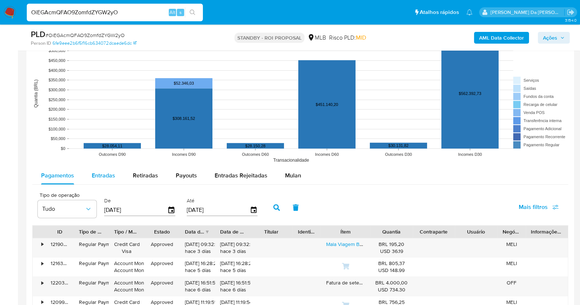  I want to click on span: Alt, so click(172, 12).